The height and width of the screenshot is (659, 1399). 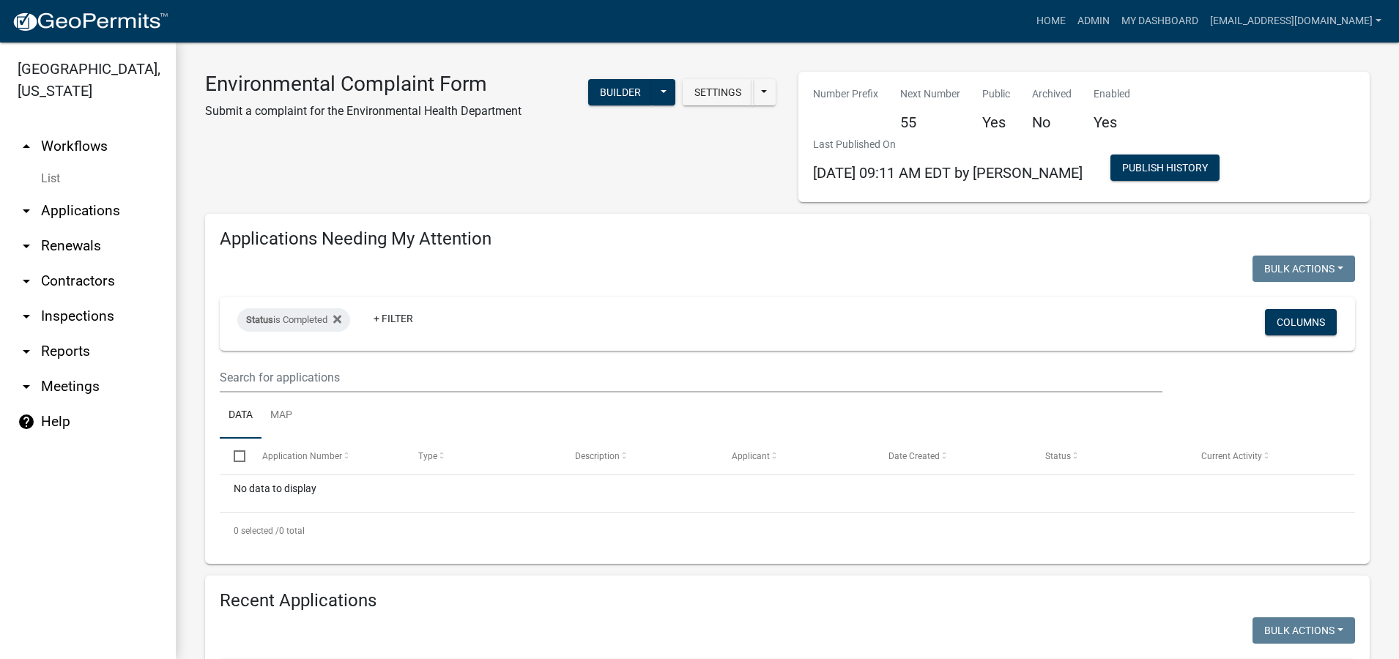 What do you see at coordinates (930, 122) in the screenshot?
I see `h5: 55` at bounding box center [930, 122].